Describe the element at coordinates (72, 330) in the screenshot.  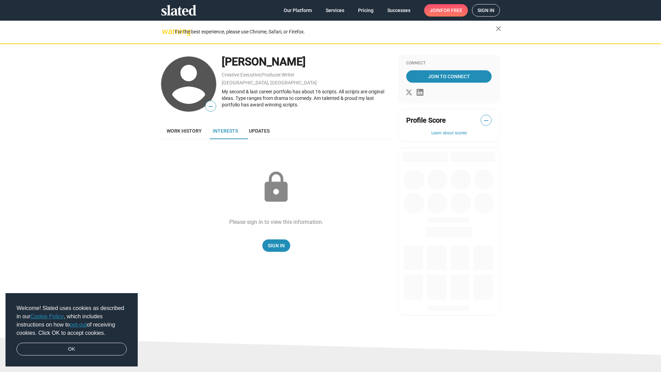
I see `div: cookieconsent` at that location.